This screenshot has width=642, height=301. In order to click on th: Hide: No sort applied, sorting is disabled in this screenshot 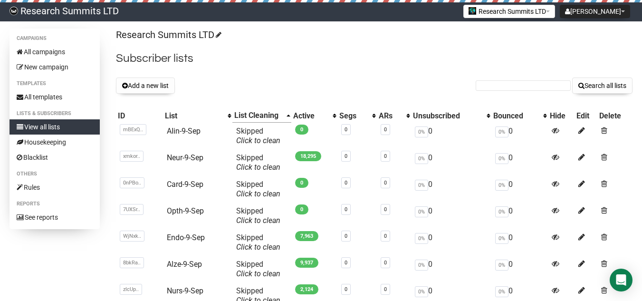, I will do `click(561, 115)`.